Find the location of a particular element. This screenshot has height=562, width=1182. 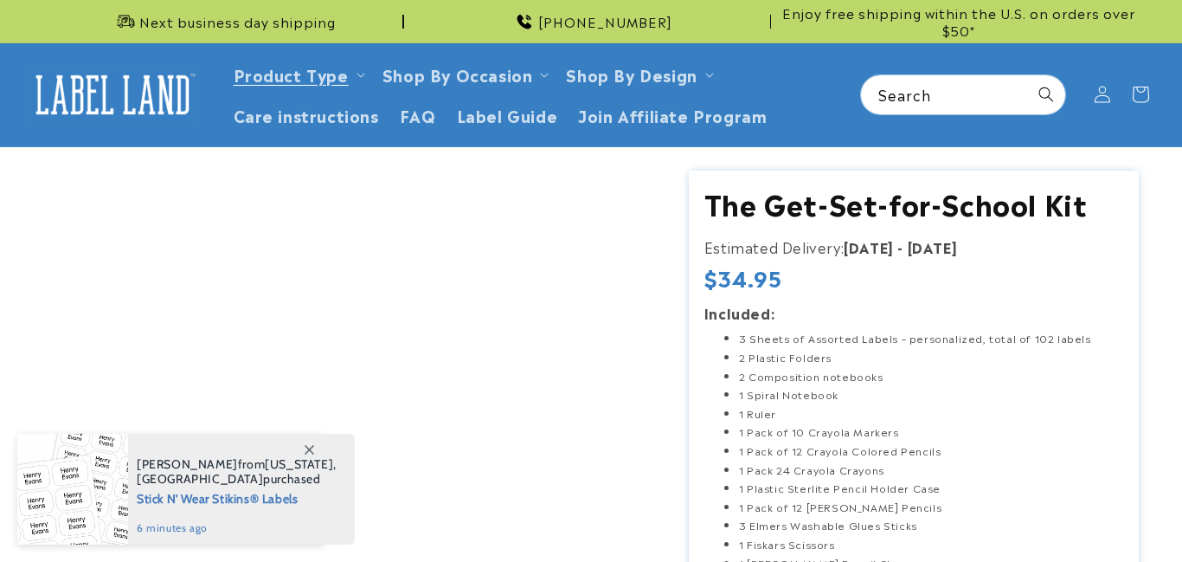

h1: The Get-Set-for-School Kit is located at coordinates (914, 203).